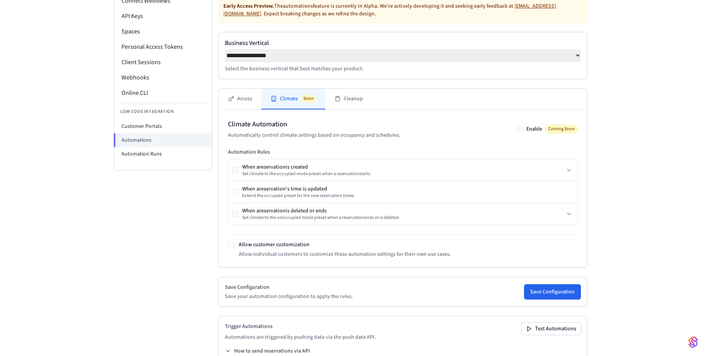 The width and height of the screenshot is (707, 356). I want to click on p: Select the business vertical that best matches your product., so click(403, 69).